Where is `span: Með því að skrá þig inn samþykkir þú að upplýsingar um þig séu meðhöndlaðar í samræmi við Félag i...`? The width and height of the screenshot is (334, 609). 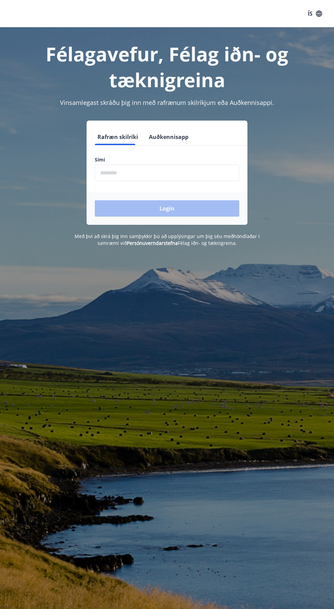 span: Með því að skrá þig inn samþykkir þú að upplýsingar um þig séu meðhöndlaðar í samræmi við Félag i... is located at coordinates (167, 239).